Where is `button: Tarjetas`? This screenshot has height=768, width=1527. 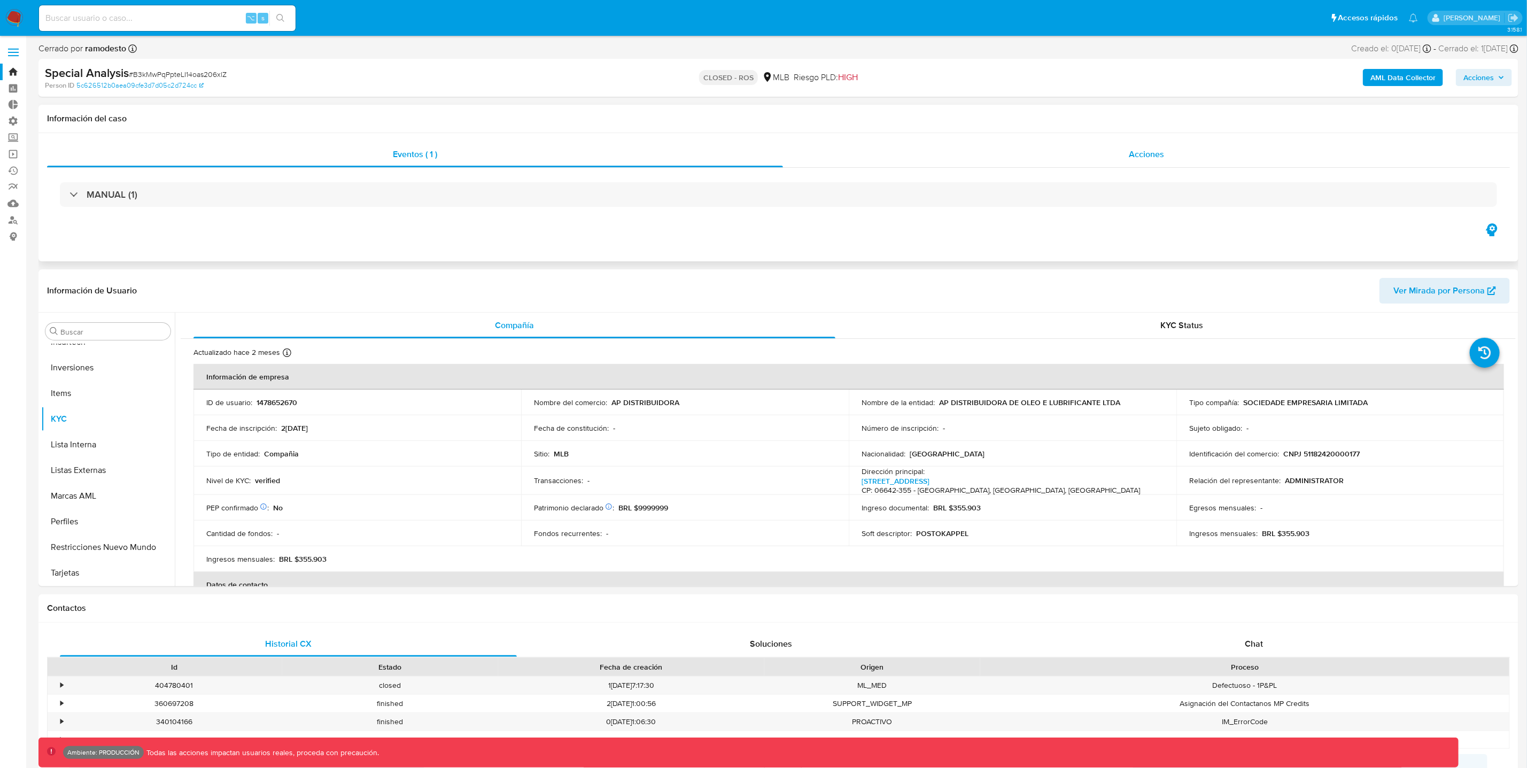
button: Tarjetas is located at coordinates (108, 573).